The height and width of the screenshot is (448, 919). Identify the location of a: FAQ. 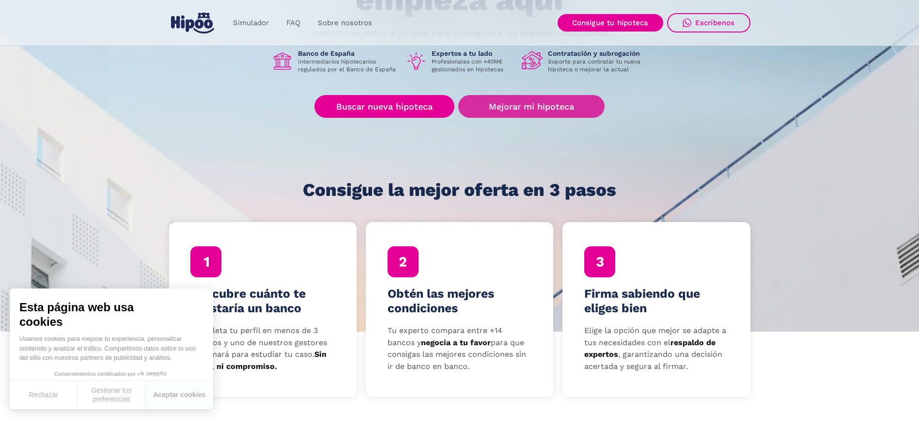
(293, 23).